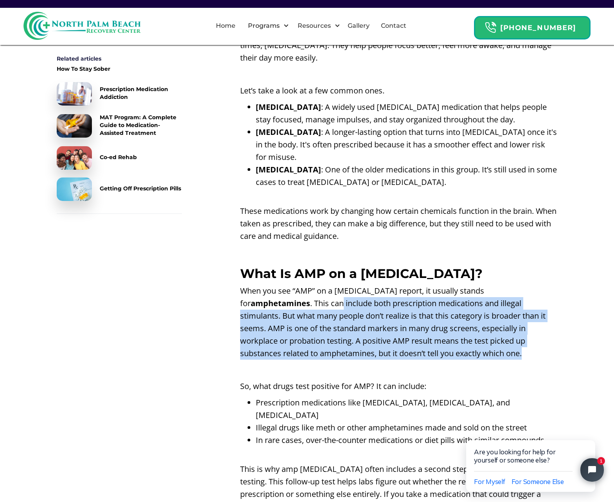 The height and width of the screenshot is (502, 614). What do you see at coordinates (88, 66) in the screenshot?
I see `button: For Someone Else` at bounding box center [88, 66].